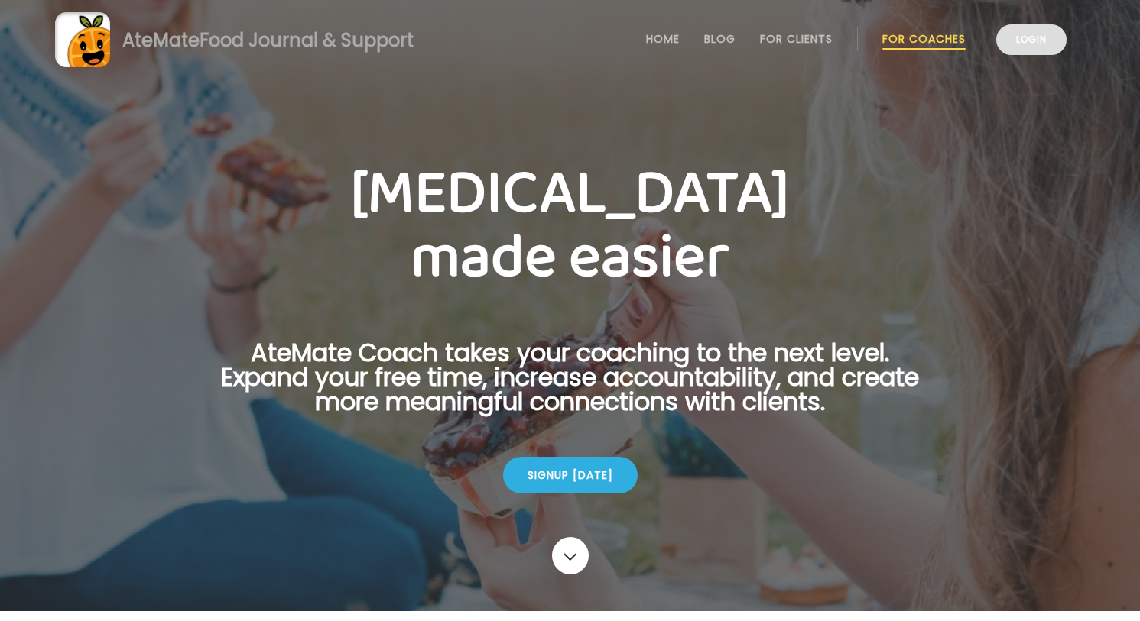 This screenshot has width=1140, height=621. What do you see at coordinates (719, 39) in the screenshot?
I see `a: Blog` at bounding box center [719, 39].